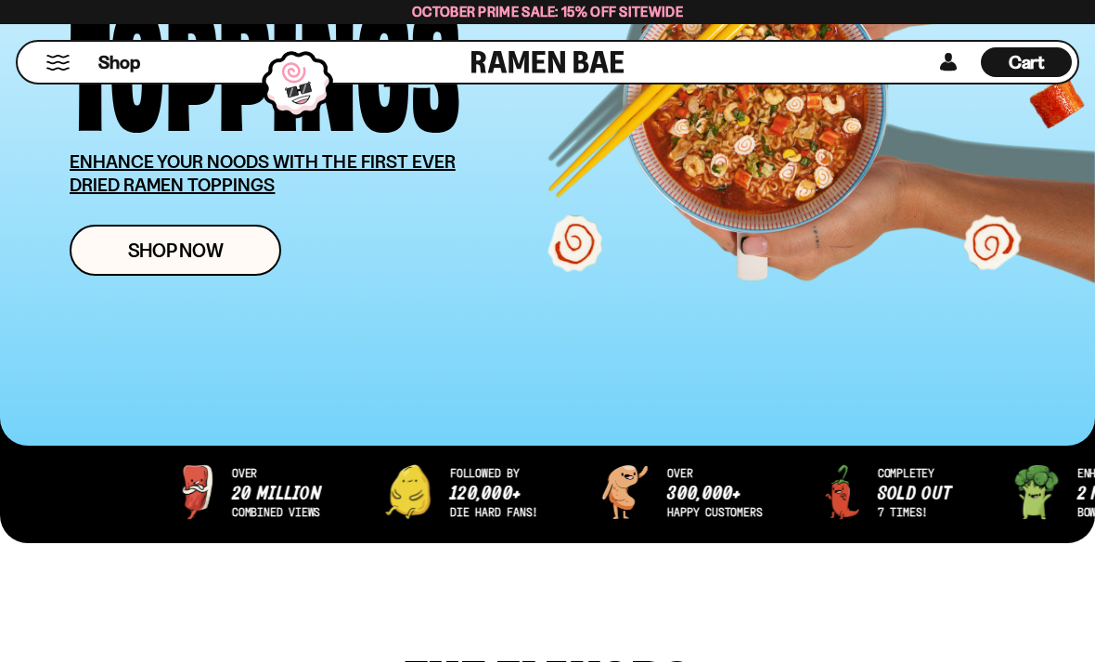 The height and width of the screenshot is (662, 1095). I want to click on button: Mobile Menu Trigger, so click(58, 62).